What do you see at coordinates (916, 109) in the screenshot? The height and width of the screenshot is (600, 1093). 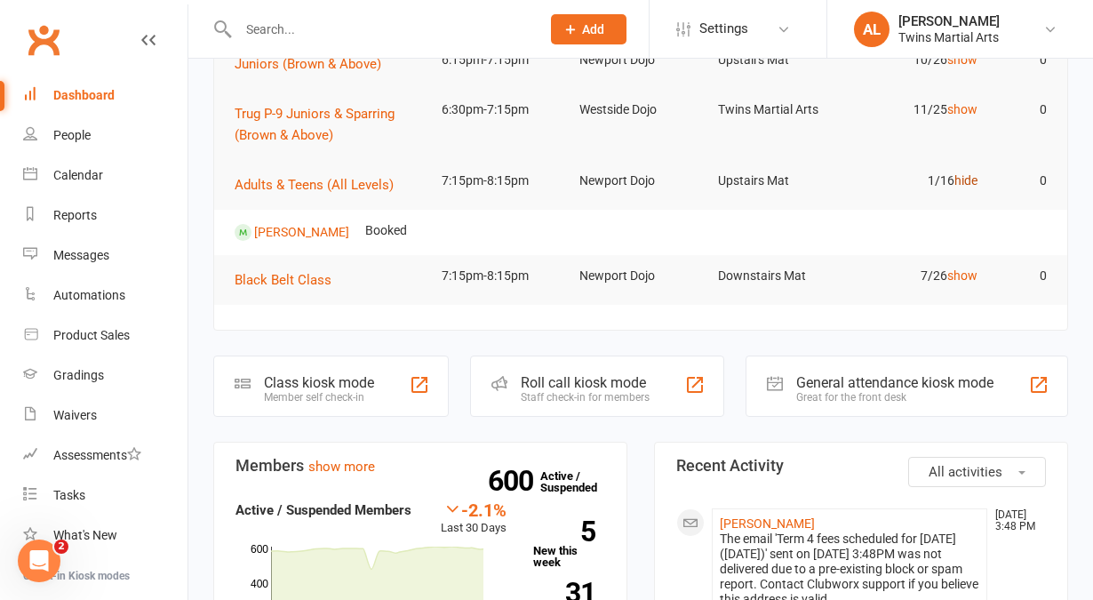 I see `td: 11/25` at bounding box center [916, 109].